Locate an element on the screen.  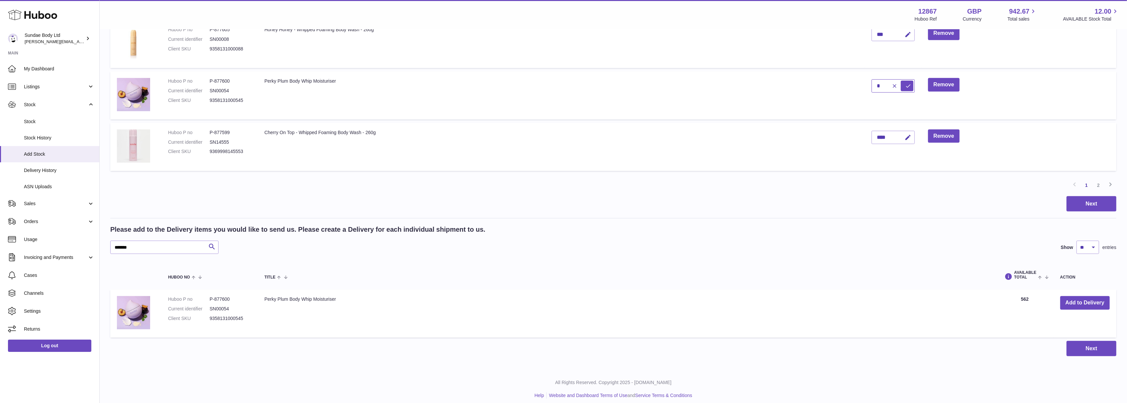
a: 942.67 Total sales is located at coordinates (1022, 15).